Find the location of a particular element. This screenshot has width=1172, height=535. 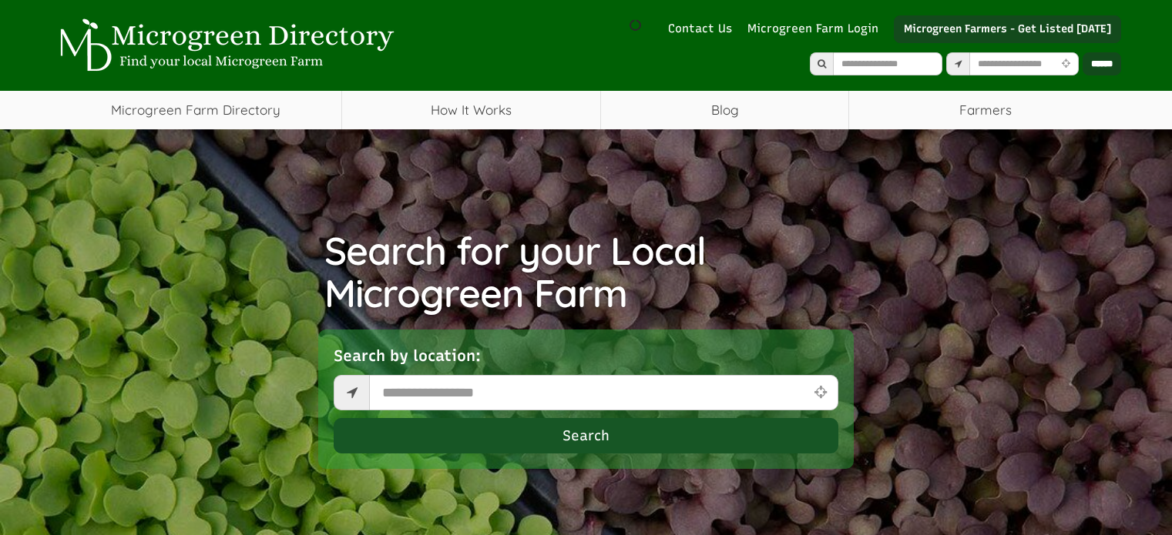

a: Contact Us is located at coordinates (700, 29).